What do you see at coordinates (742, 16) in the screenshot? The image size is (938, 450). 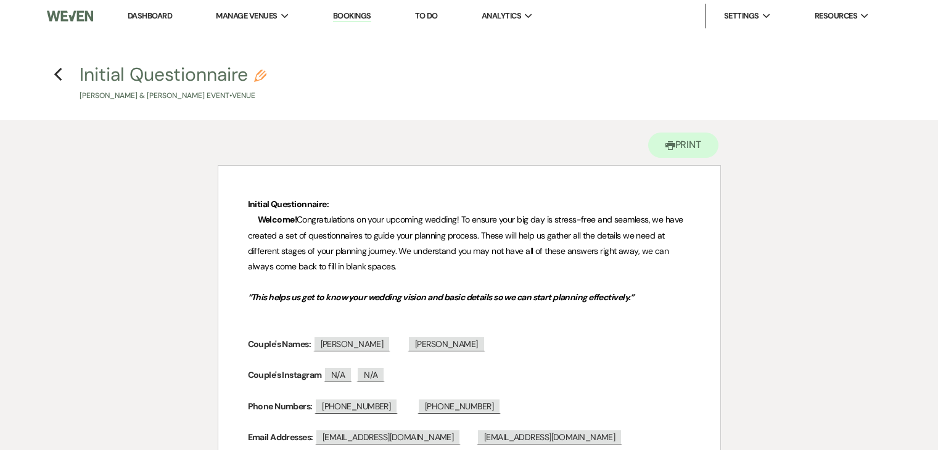 I see `span: Settings` at bounding box center [742, 16].